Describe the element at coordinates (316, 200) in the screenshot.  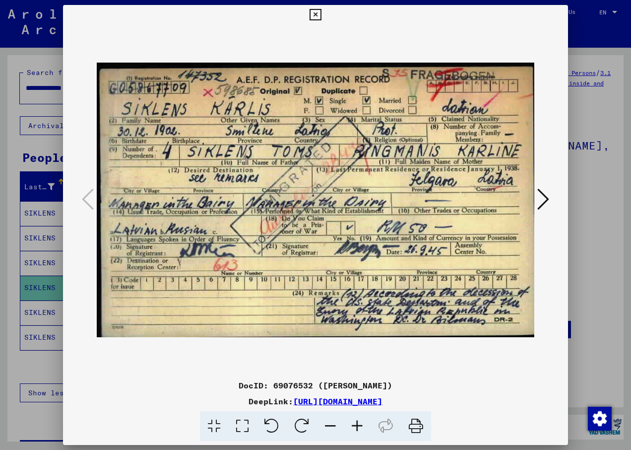
I see `img: 001.jpg` at that location.